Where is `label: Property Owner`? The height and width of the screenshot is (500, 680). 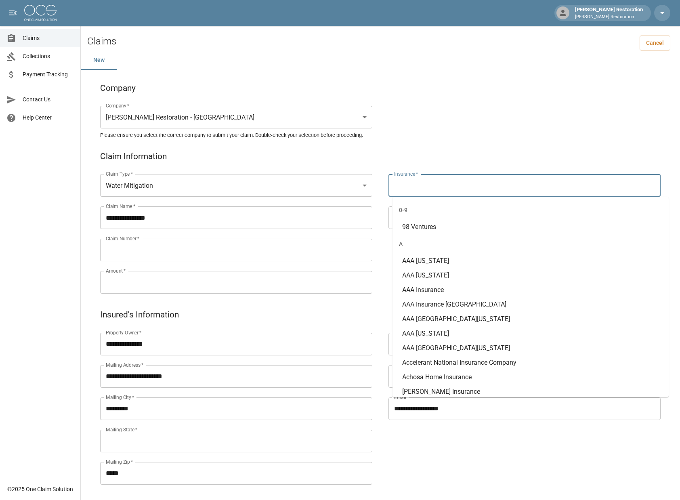
label: Property Owner is located at coordinates (124, 333).